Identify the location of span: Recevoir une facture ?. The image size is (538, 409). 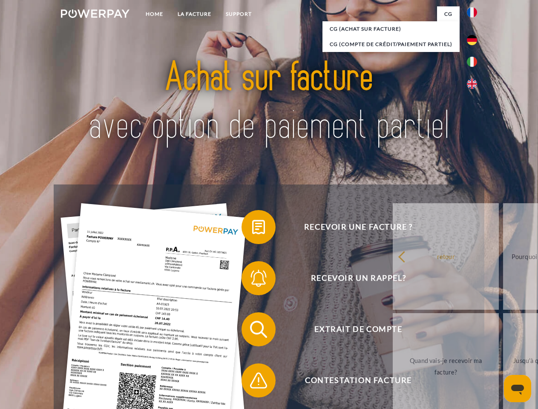
(359, 227).